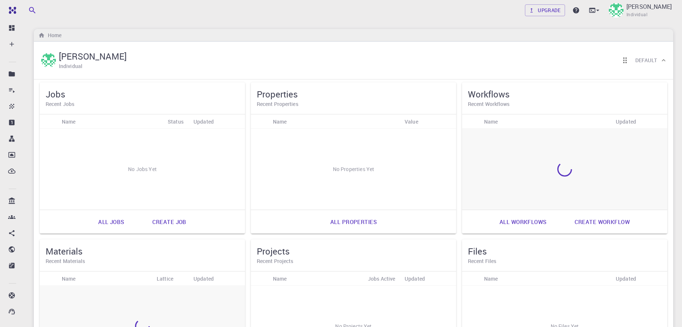  Describe the element at coordinates (564, 251) in the screenshot. I see `h5: Files` at that location.